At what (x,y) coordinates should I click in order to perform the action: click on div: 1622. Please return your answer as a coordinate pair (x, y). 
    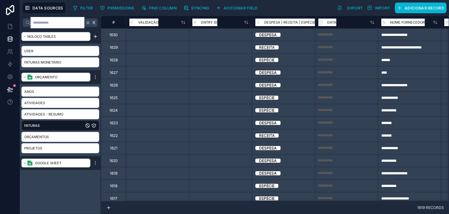
    Looking at the image, I should click on (114, 136).